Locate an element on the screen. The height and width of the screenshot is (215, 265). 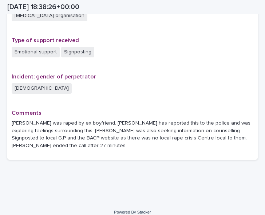
span: Incident: gender of perpetrator is located at coordinates (54, 77).